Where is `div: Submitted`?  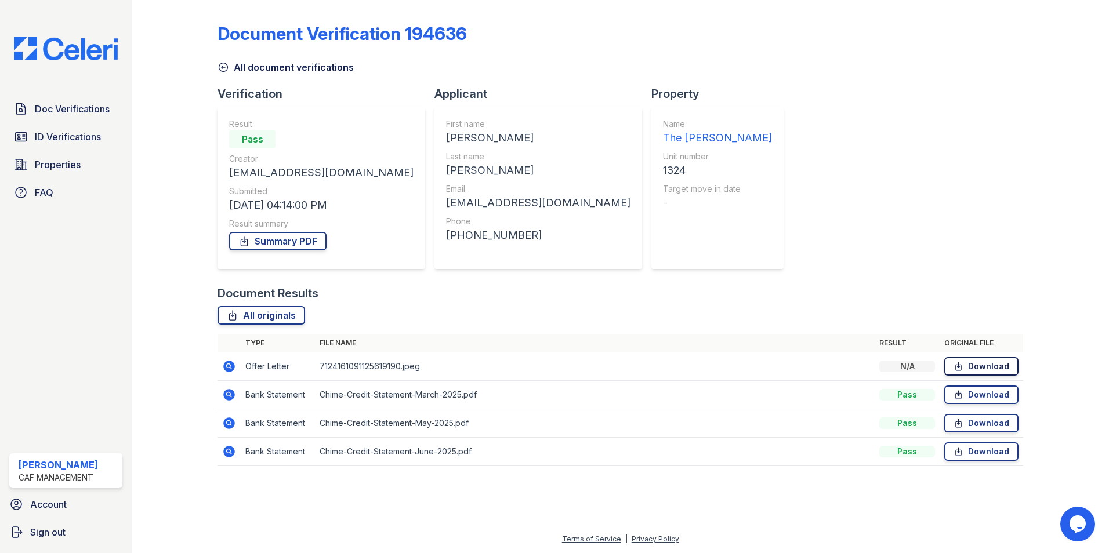
div: Submitted is located at coordinates (321, 191).